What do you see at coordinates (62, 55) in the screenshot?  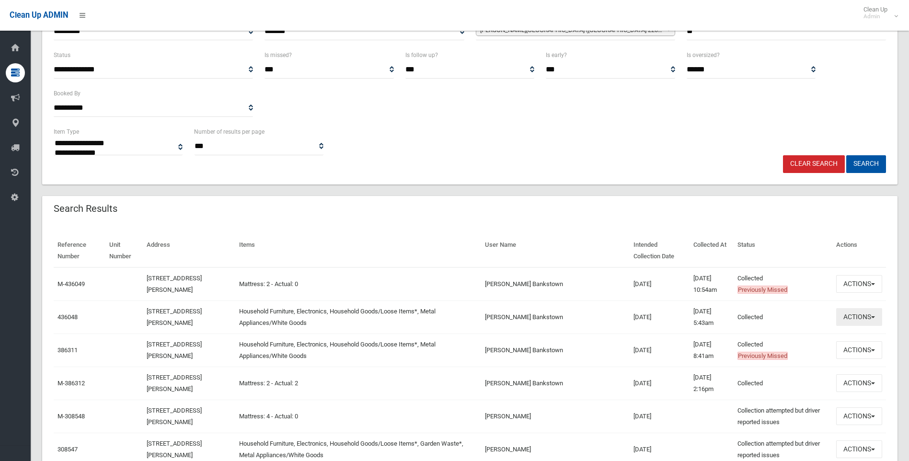 I see `label: Status` at bounding box center [62, 55].